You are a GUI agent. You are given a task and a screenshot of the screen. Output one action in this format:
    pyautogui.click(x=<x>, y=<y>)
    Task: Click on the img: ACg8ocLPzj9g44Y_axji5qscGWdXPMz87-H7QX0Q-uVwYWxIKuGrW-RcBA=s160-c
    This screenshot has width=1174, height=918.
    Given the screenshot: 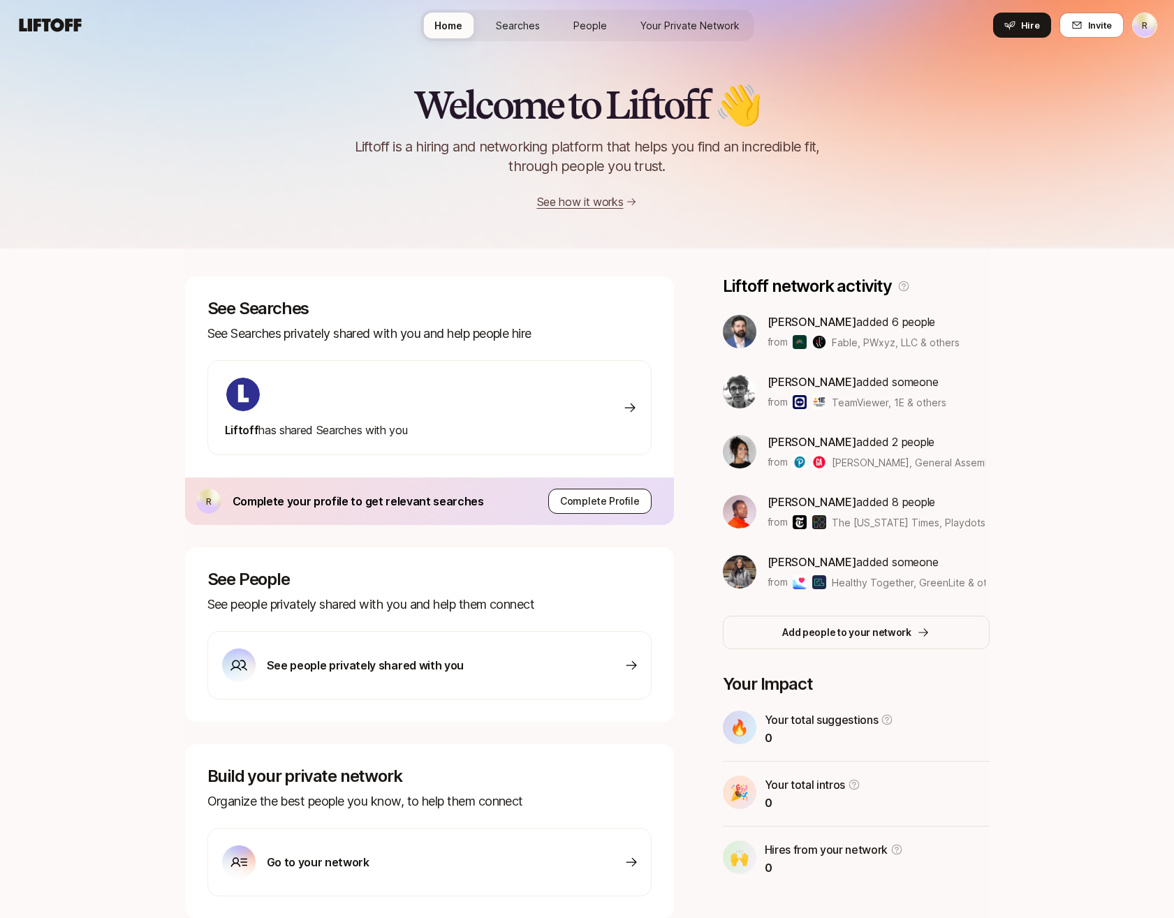 What is the action you would take?
    pyautogui.click(x=740, y=392)
    